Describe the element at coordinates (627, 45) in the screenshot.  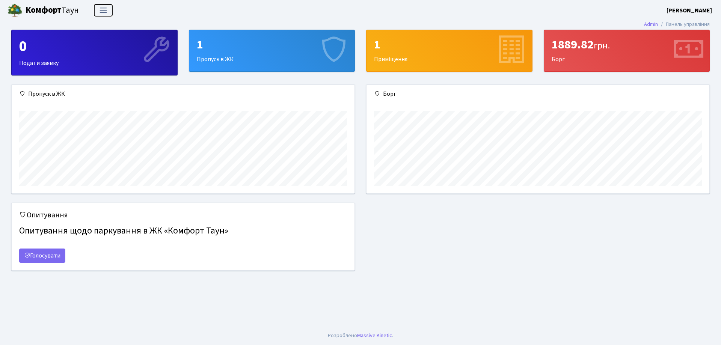
I see `div: 1889.82` at that location.